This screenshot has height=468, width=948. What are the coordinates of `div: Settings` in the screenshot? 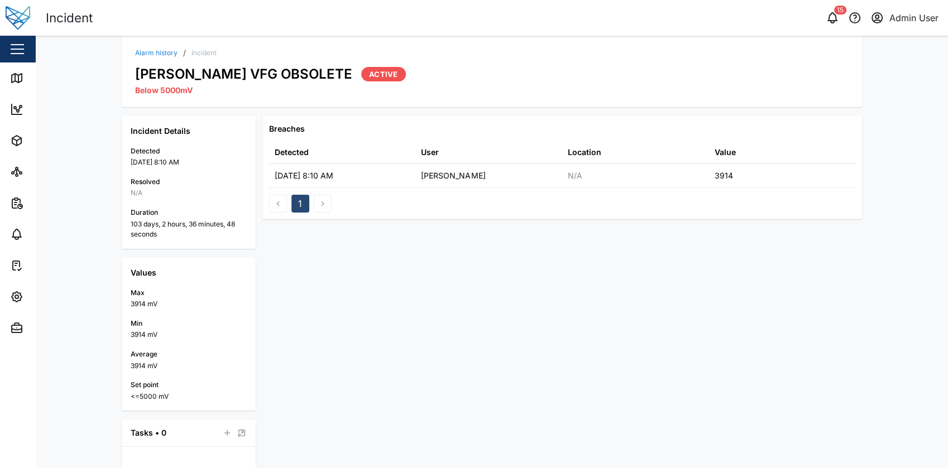 It's located at (49, 297).